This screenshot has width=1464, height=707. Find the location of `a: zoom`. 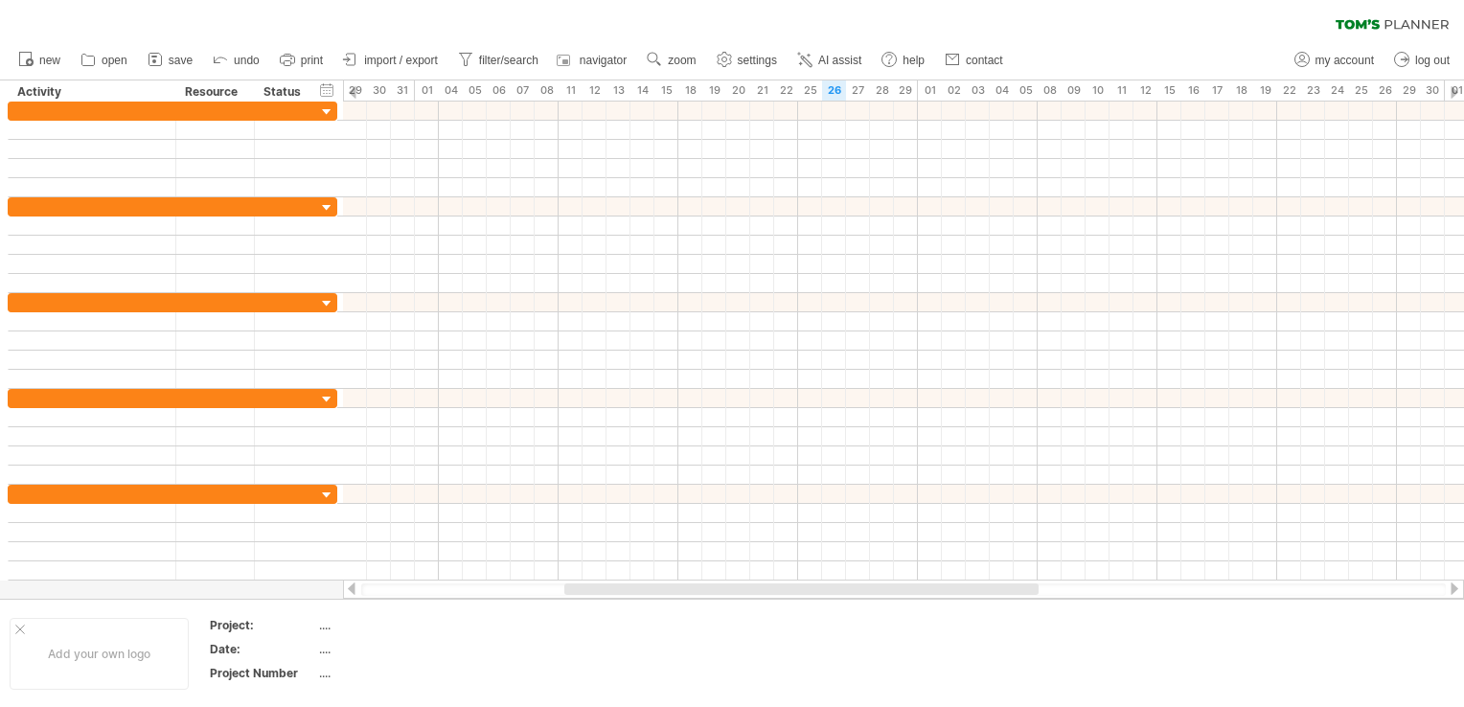

a: zoom is located at coordinates (671, 60).